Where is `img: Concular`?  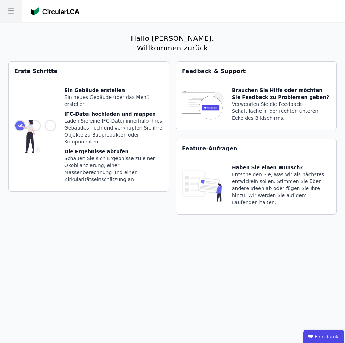
img: Concular is located at coordinates (55, 11).